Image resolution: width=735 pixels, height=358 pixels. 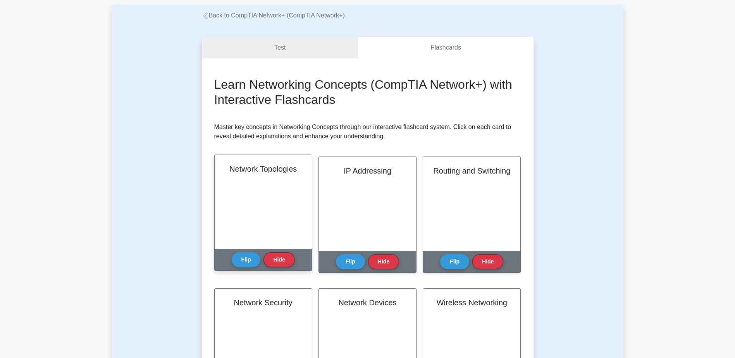 What do you see at coordinates (446, 48) in the screenshot?
I see `a: Flashcards` at bounding box center [446, 48].